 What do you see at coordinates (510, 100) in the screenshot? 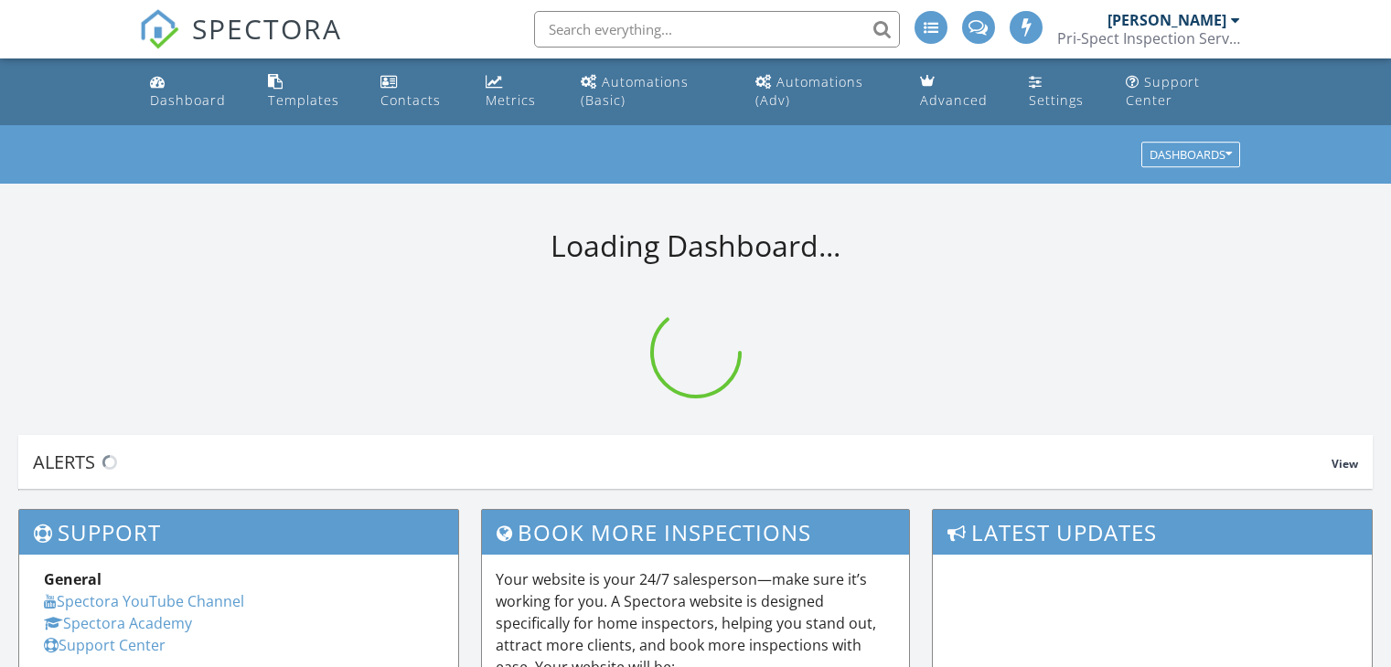
I see `div: Metrics` at bounding box center [510, 100].